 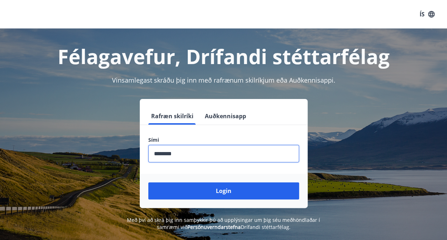 I want to click on button: Login, so click(x=224, y=191).